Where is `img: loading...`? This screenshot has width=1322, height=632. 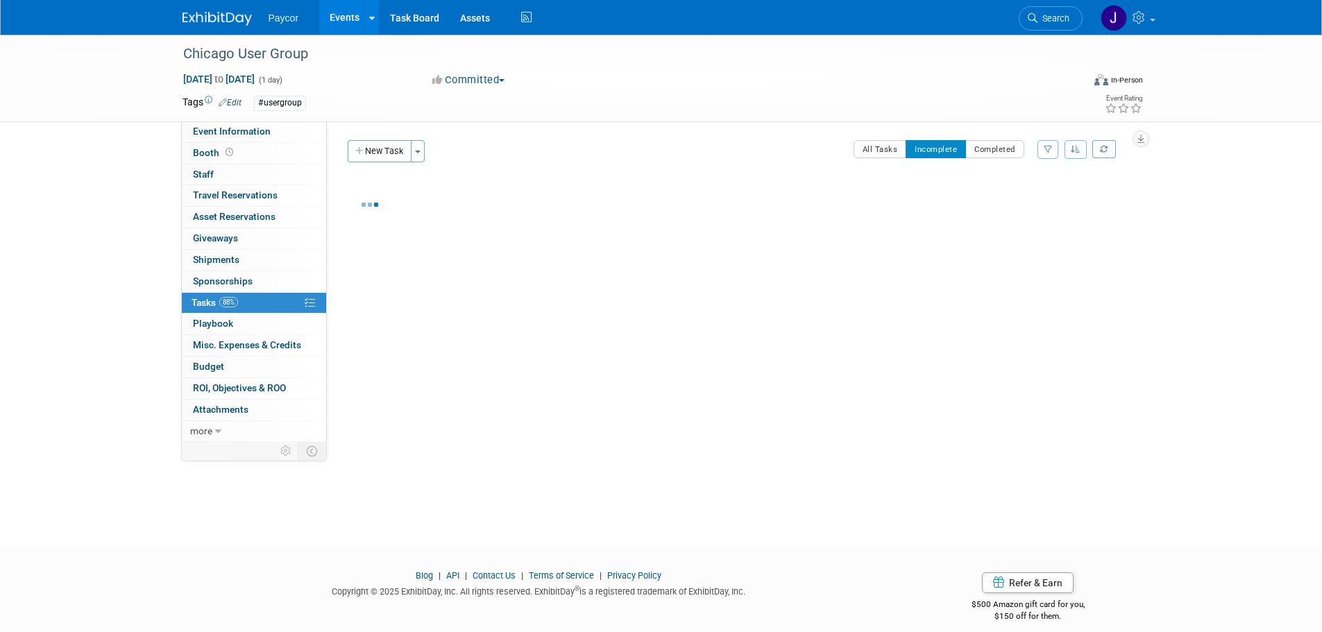
img: loading... is located at coordinates (370, 205).